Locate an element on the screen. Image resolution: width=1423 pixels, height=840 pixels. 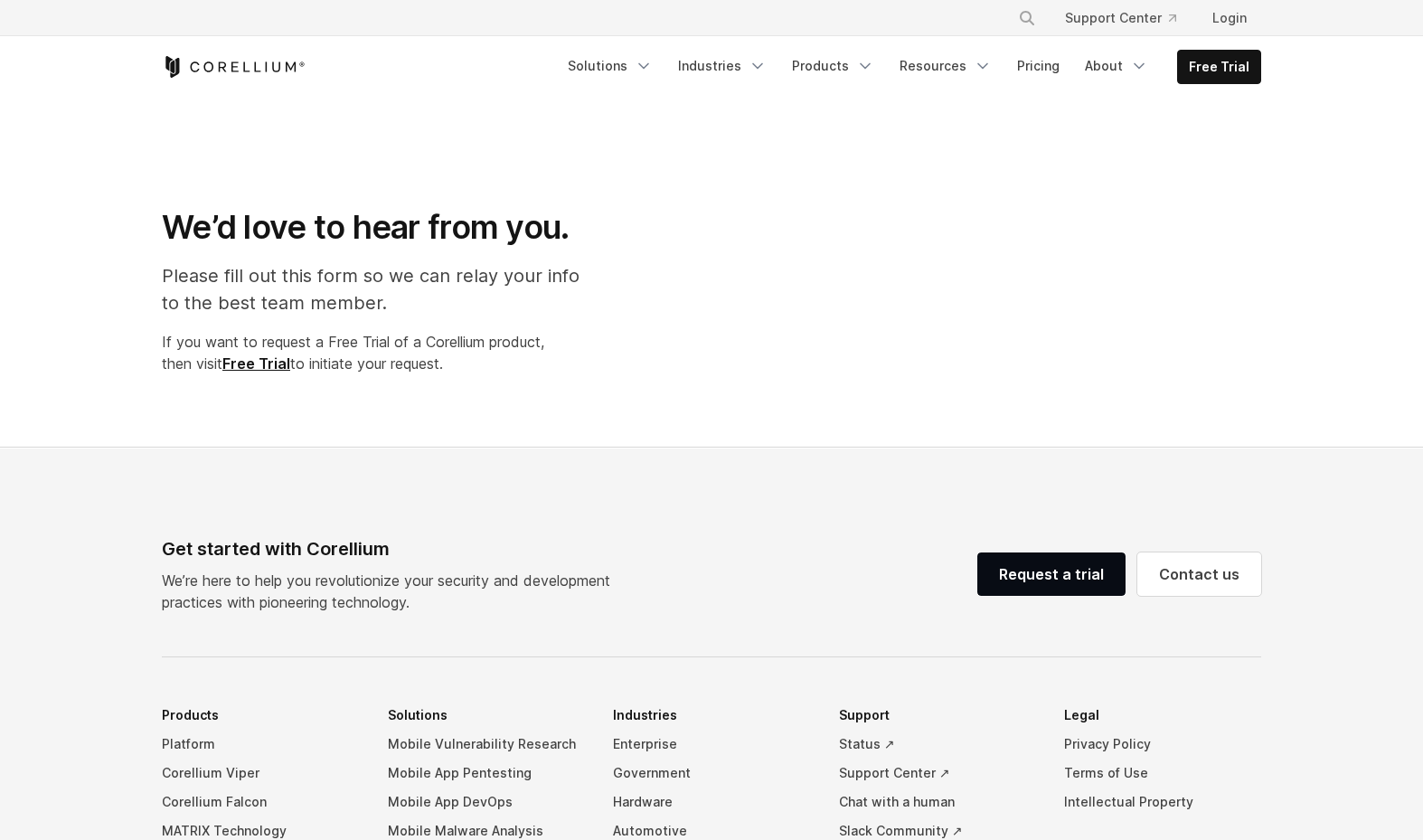
a: About is located at coordinates (1117, 66).